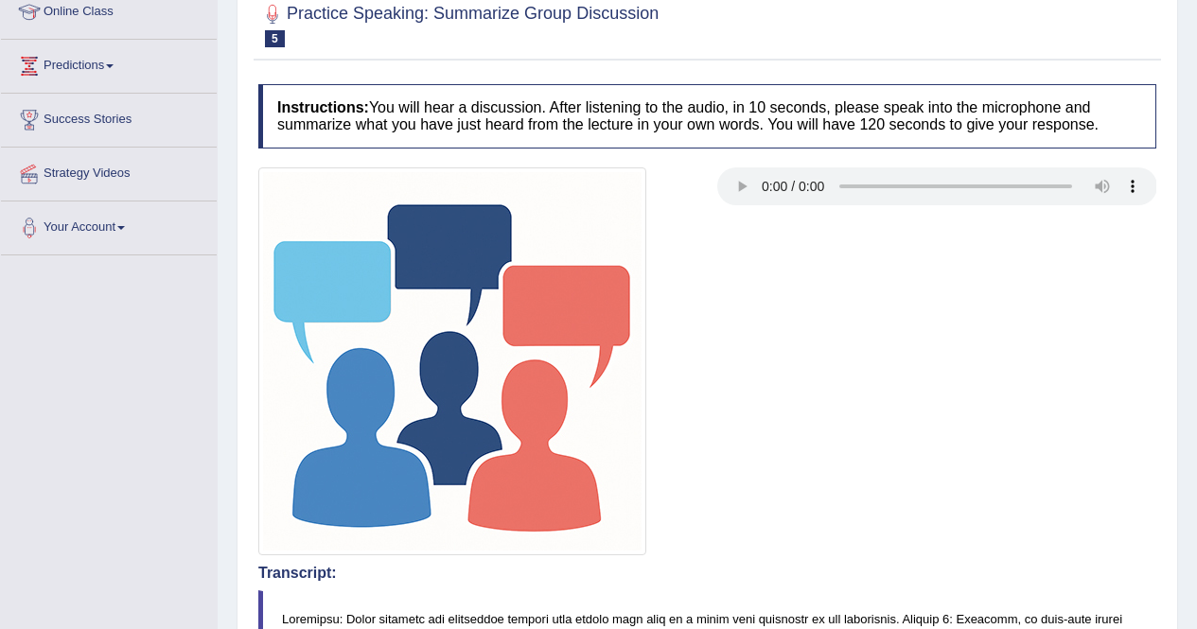 This screenshot has width=1197, height=629. I want to click on h4: You will hear a discussion. After listening to the audio, in 10 seconds, please speak into the mi..., so click(707, 115).